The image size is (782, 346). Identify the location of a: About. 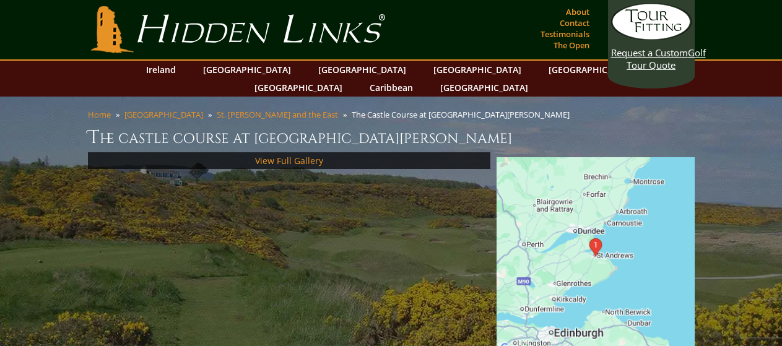
(578, 12).